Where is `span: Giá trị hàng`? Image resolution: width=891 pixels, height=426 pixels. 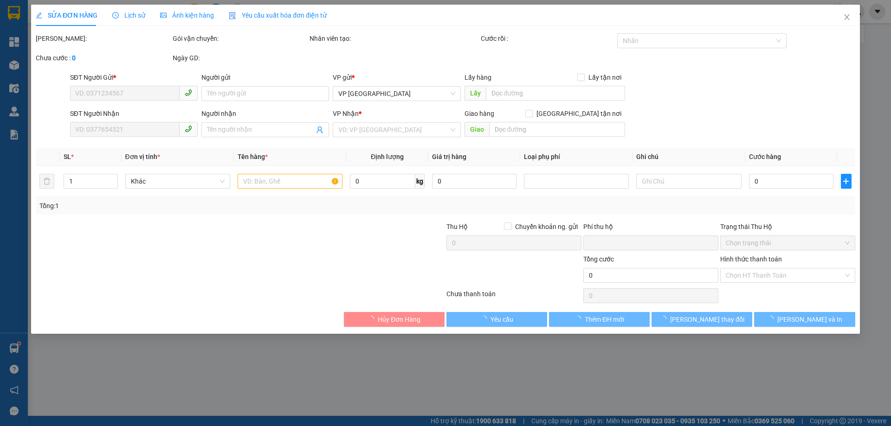
span: Giá trị hàng is located at coordinates (449, 157).